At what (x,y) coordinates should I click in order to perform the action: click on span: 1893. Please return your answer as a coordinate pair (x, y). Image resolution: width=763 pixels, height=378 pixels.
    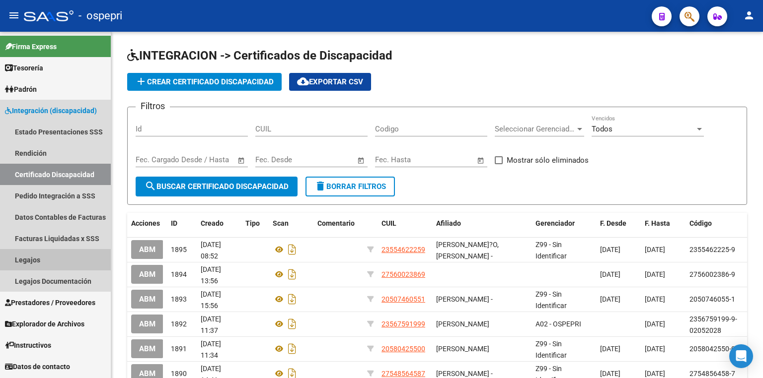
    Looking at the image, I should click on (179, 299).